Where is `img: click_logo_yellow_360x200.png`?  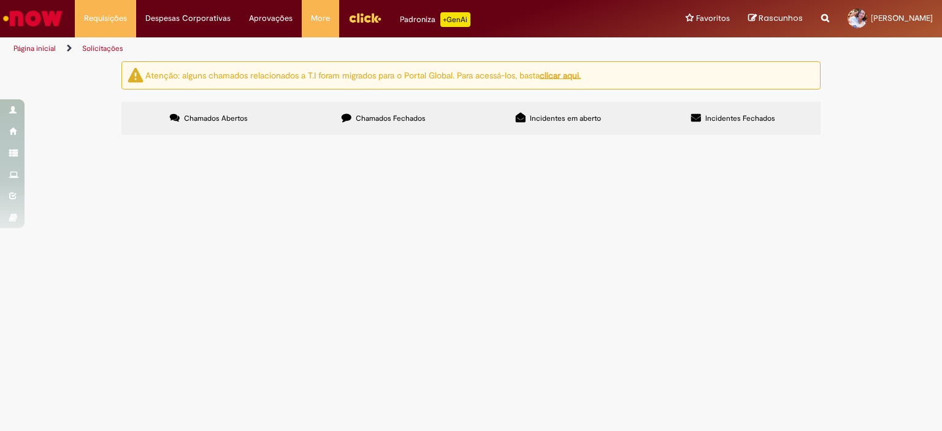
img: click_logo_yellow_360x200.png is located at coordinates (365, 18).